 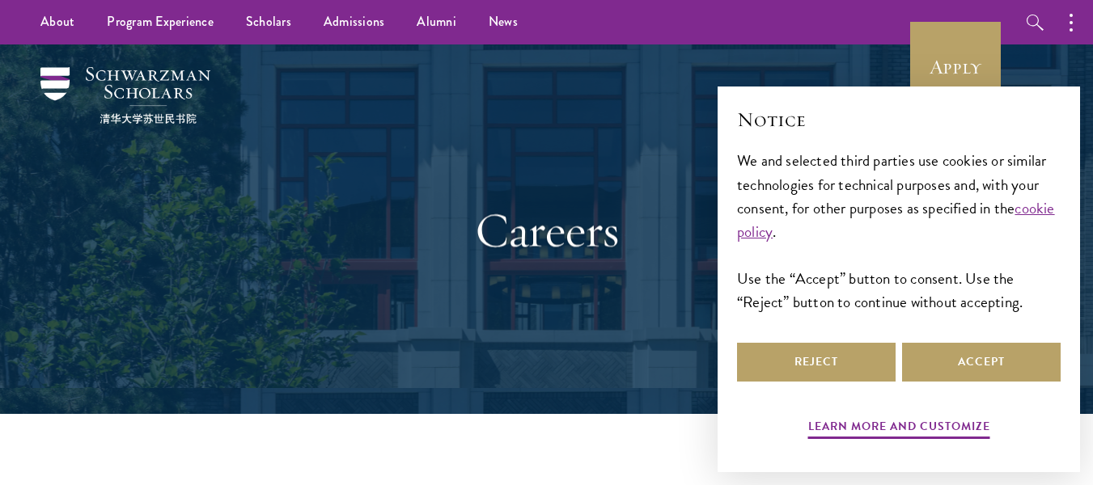 What do you see at coordinates (899, 231) in the screenshot?
I see `div: We and selected third parties use cookies or similar technologies for technical purposes and, wit...` at bounding box center [899, 231].